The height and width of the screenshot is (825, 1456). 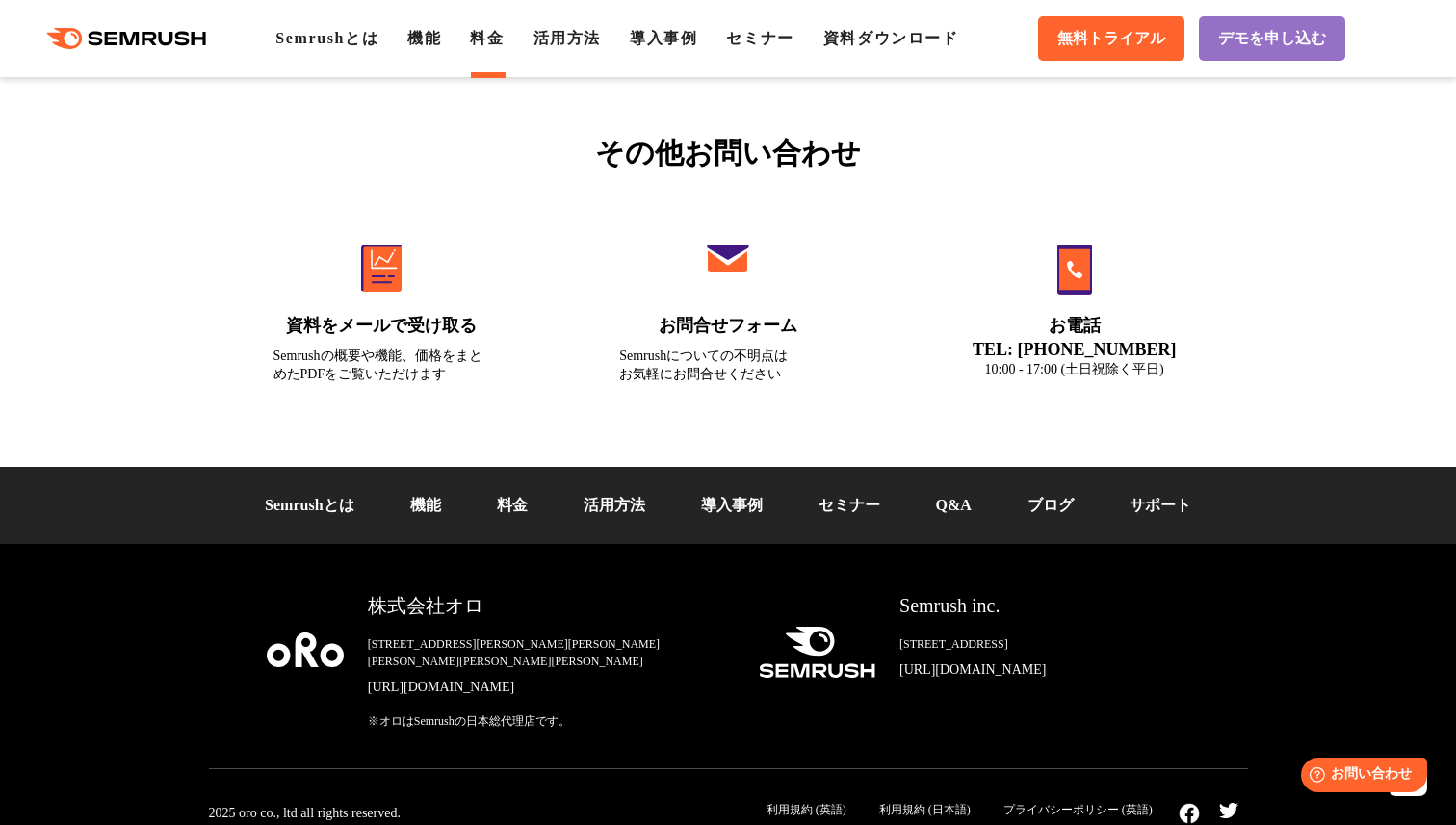 What do you see at coordinates (1111, 39) in the screenshot?
I see `span: 無料トライアル` at bounding box center [1111, 39].